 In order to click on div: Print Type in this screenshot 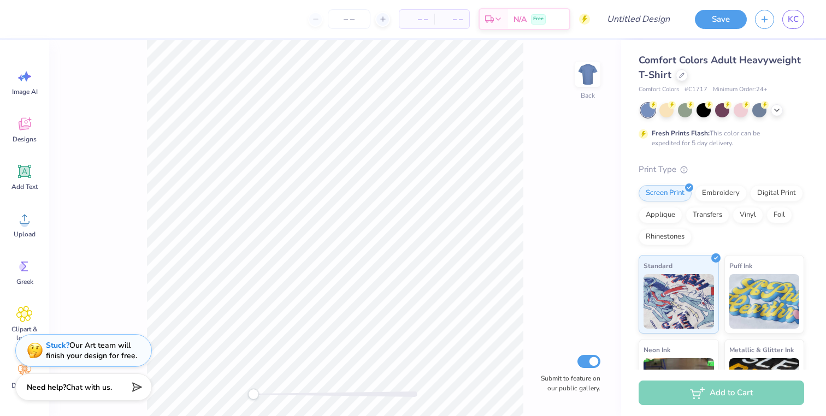, I will do `click(721, 169)`.